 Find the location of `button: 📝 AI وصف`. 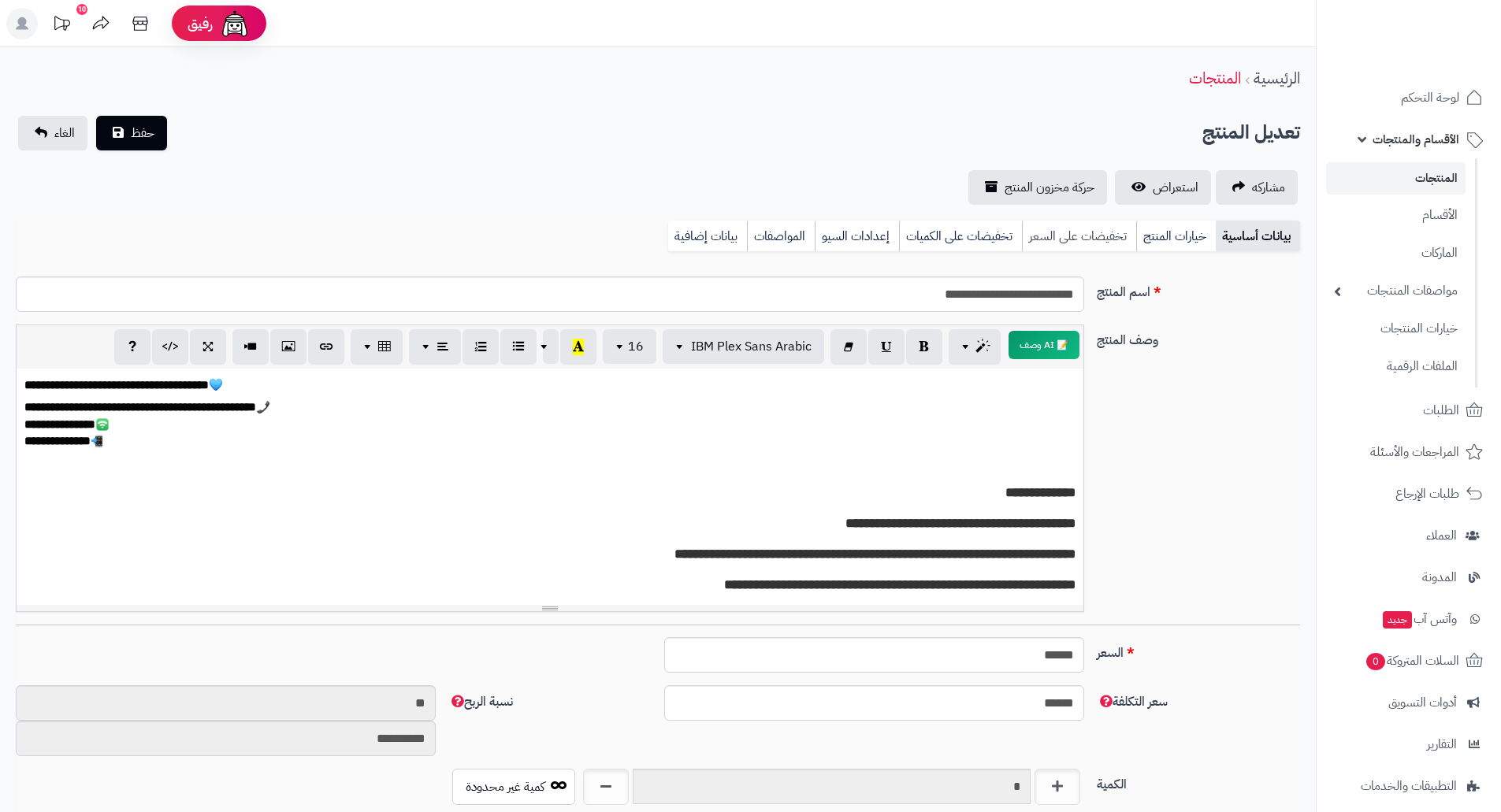

button: 📝 AI وصف is located at coordinates (1044, 345).